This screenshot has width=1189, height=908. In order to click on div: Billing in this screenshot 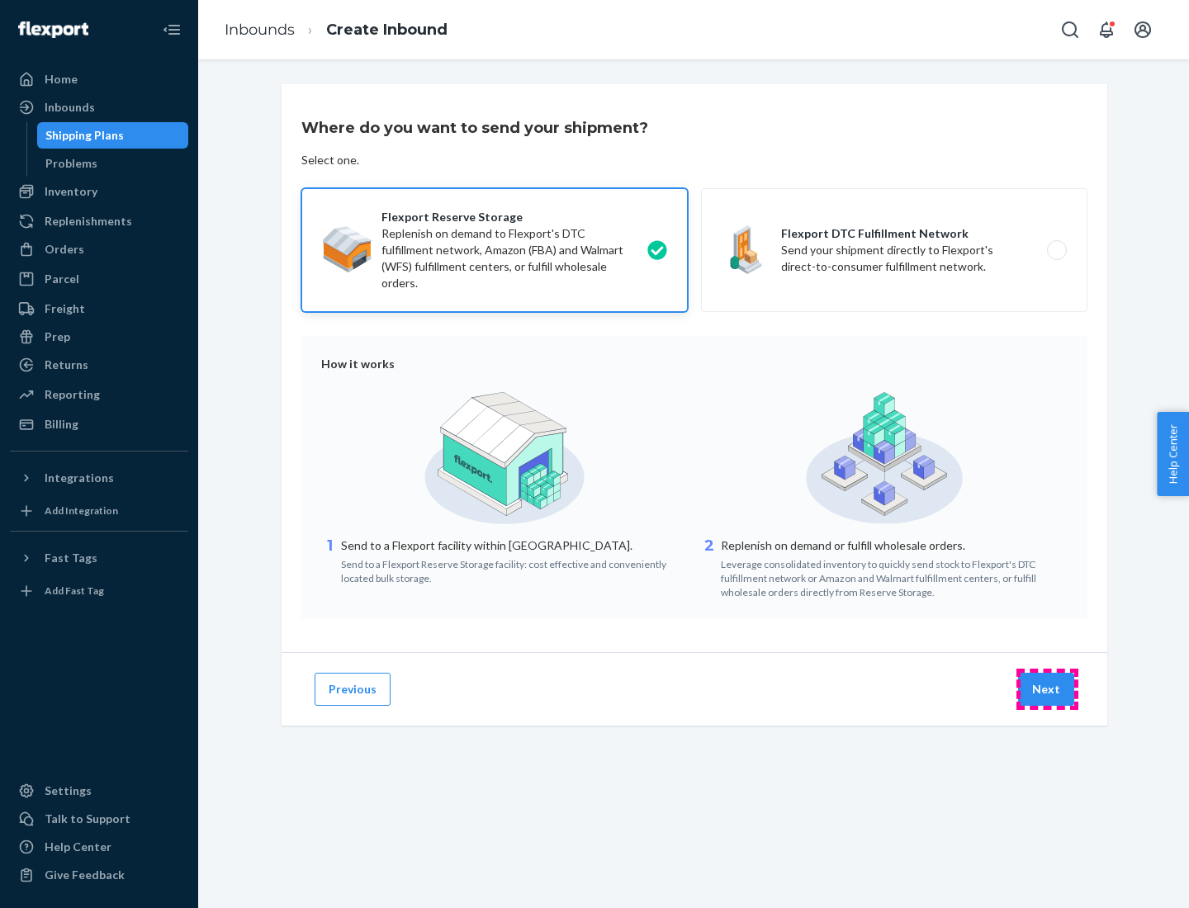, I will do `click(61, 424)`.